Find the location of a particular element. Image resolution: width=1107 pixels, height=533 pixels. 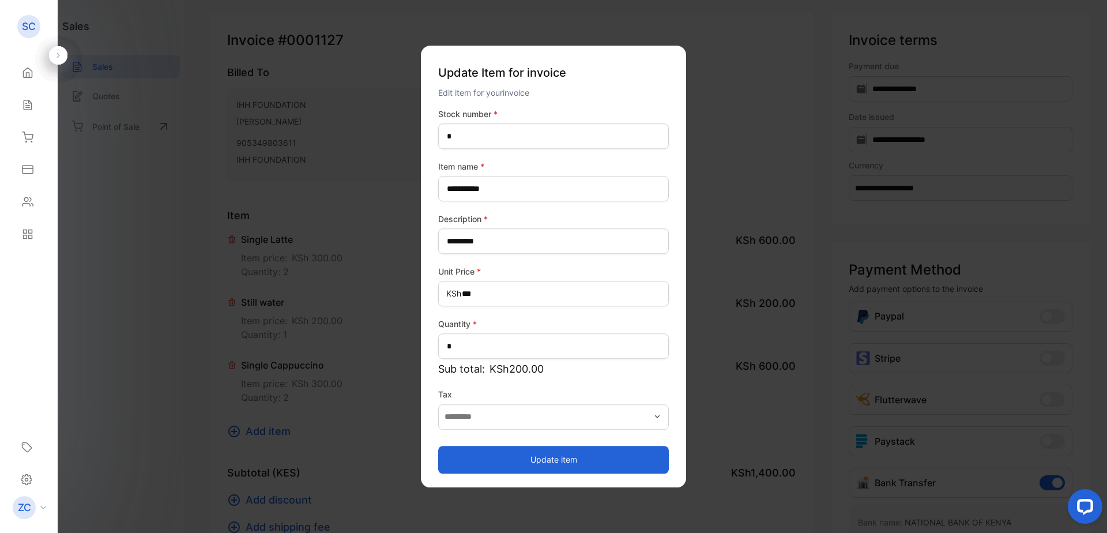

button: Update item is located at coordinates (554, 460).